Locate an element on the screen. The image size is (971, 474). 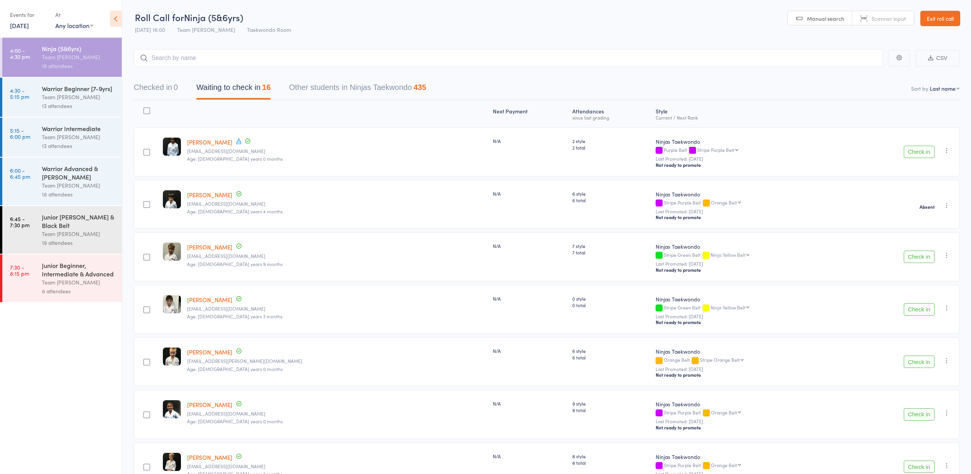
input: Search by name is located at coordinates (508, 58).